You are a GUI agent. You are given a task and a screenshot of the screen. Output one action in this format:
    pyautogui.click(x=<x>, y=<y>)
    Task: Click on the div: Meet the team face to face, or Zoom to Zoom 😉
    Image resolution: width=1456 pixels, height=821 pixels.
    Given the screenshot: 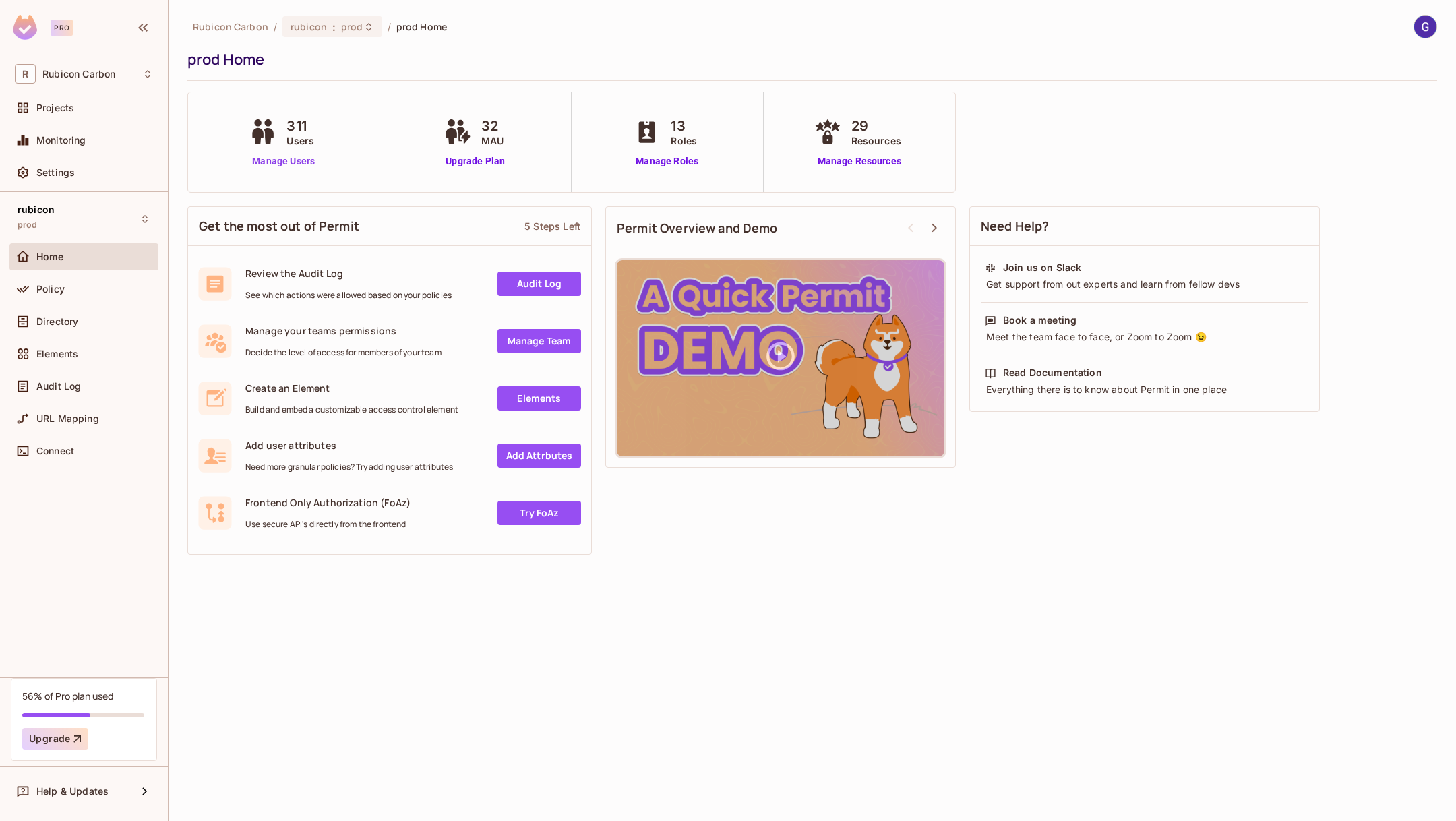 What is the action you would take?
    pyautogui.click(x=1145, y=337)
    